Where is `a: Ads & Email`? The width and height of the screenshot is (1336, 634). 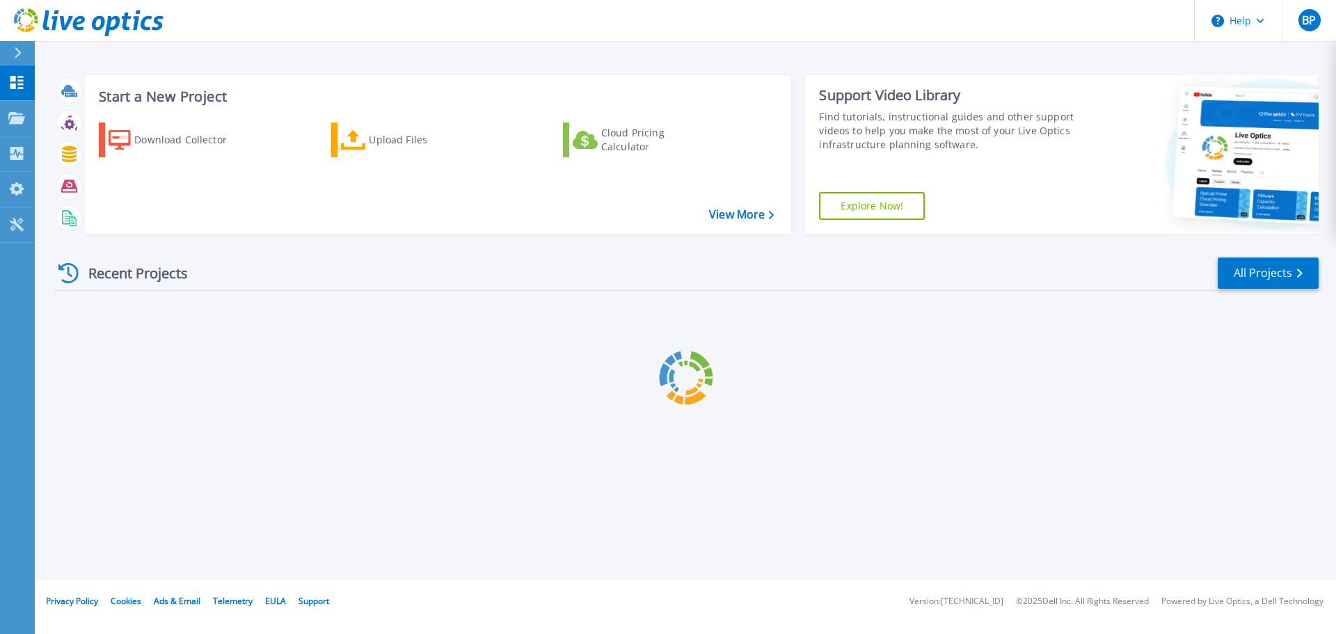 a: Ads & Email is located at coordinates (177, 601).